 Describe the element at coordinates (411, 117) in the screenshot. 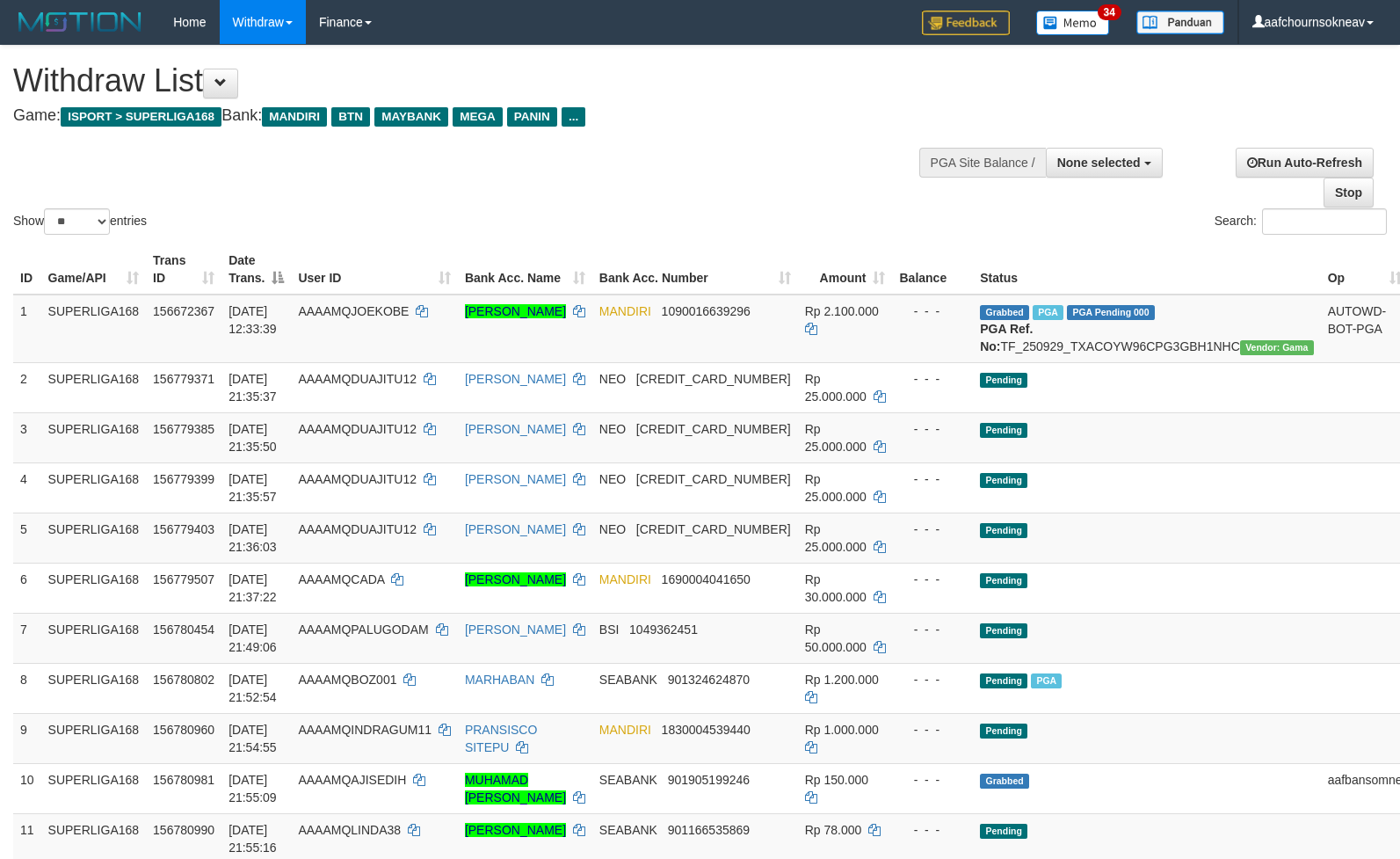

I see `span: MAYBANK` at that location.